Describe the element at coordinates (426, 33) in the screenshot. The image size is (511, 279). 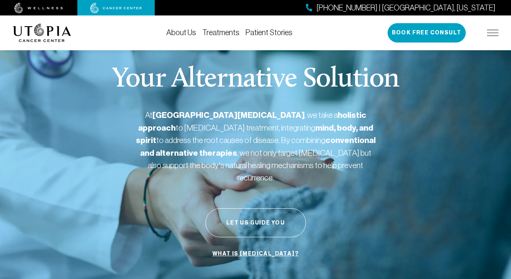
I see `button: Book Free Consult` at that location.